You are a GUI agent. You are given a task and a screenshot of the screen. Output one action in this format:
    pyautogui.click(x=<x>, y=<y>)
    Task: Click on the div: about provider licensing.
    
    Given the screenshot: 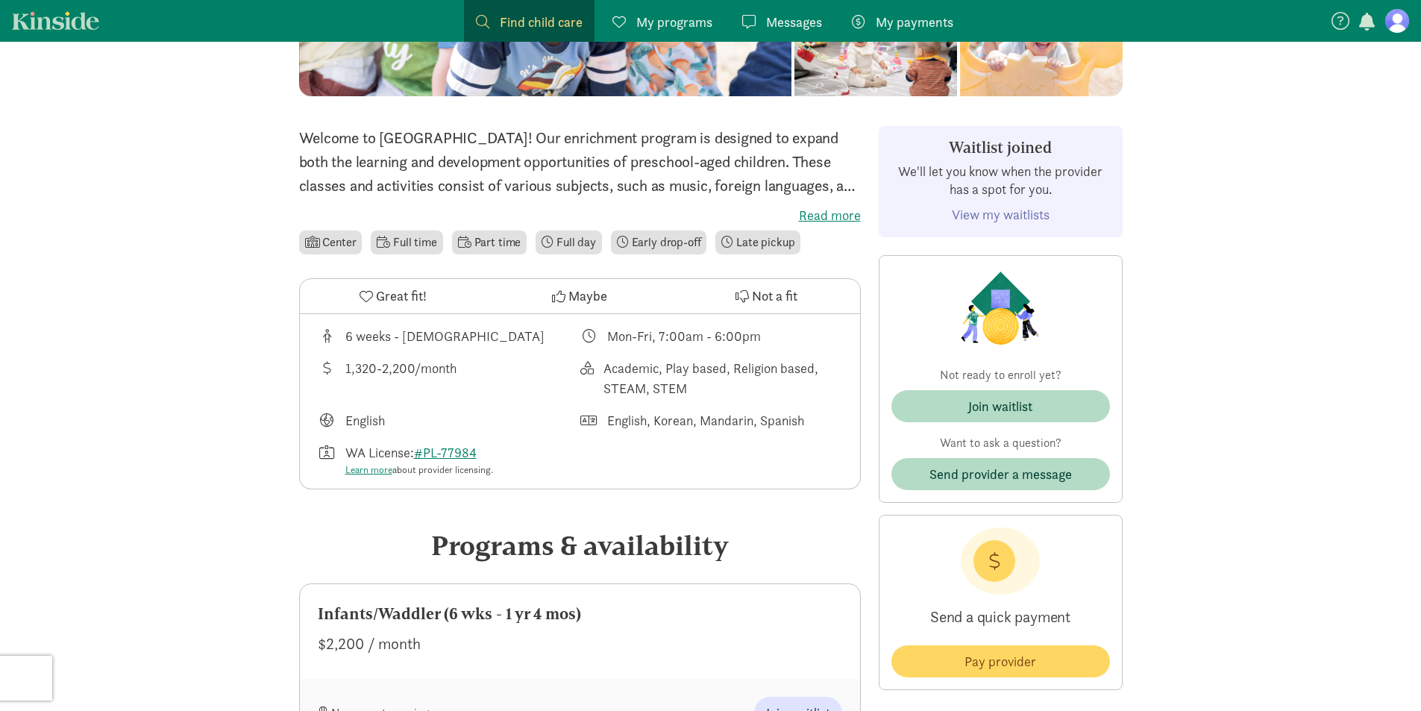 What is the action you would take?
    pyautogui.click(x=419, y=470)
    